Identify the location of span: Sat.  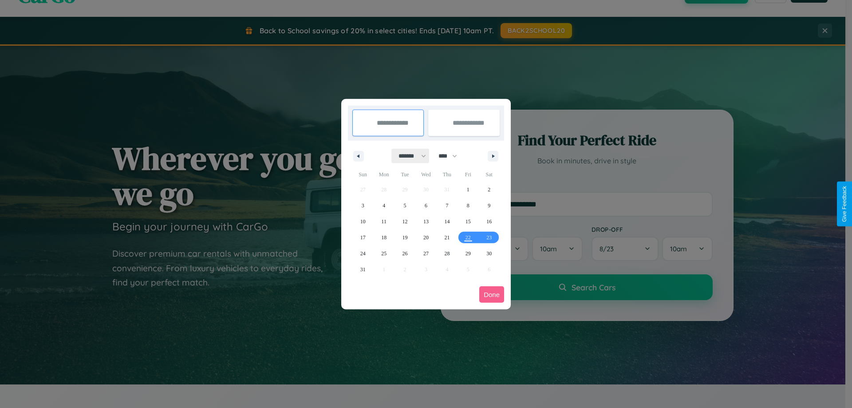
(489, 174).